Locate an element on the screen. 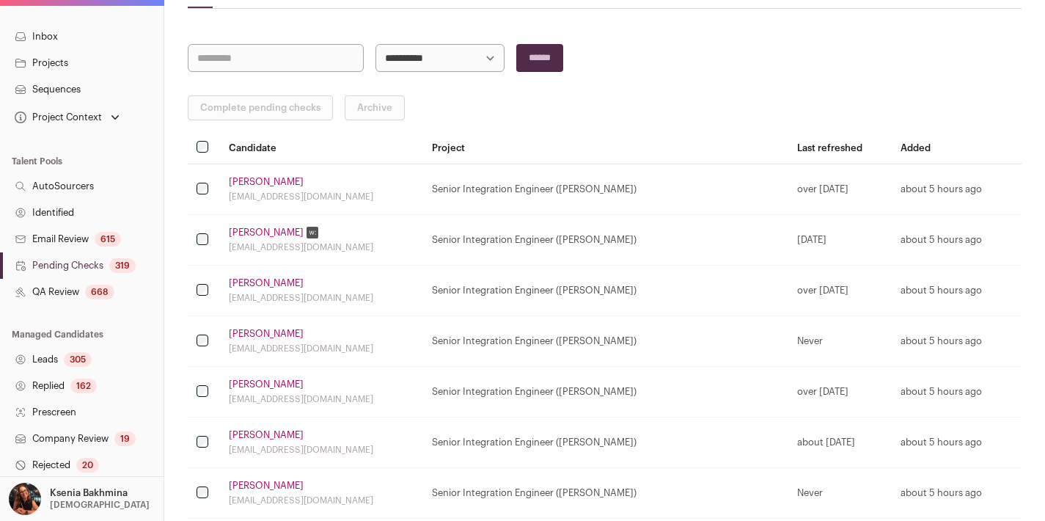 This screenshot has height=521, width=1045. th: Candidate is located at coordinates (321, 148).